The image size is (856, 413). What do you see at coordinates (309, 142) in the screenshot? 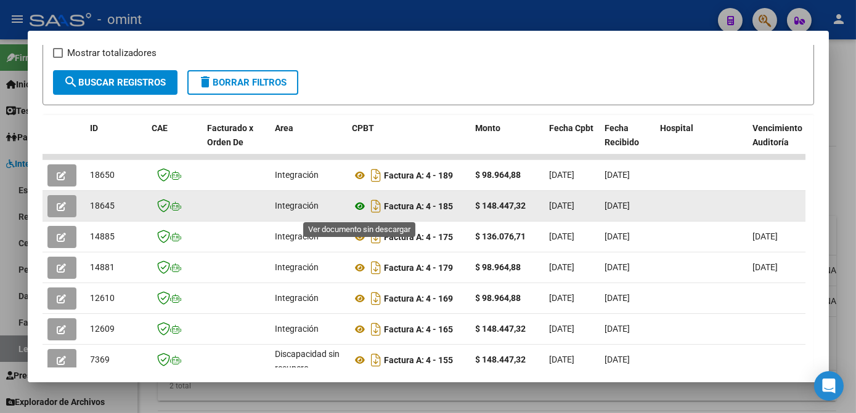
I see `datatable-header-cell: Area` at bounding box center [309, 142].